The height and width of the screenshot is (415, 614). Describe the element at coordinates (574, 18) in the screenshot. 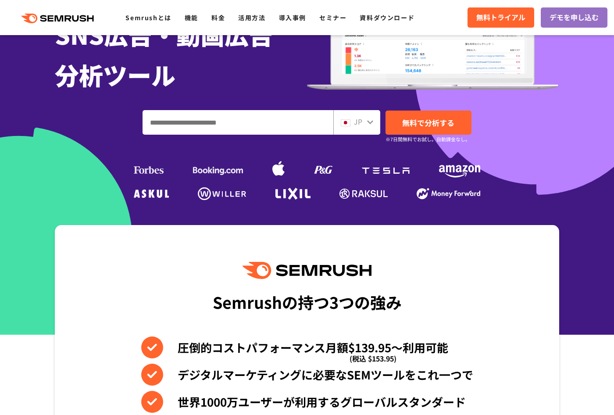

I see `a: デモを申し込む` at that location.